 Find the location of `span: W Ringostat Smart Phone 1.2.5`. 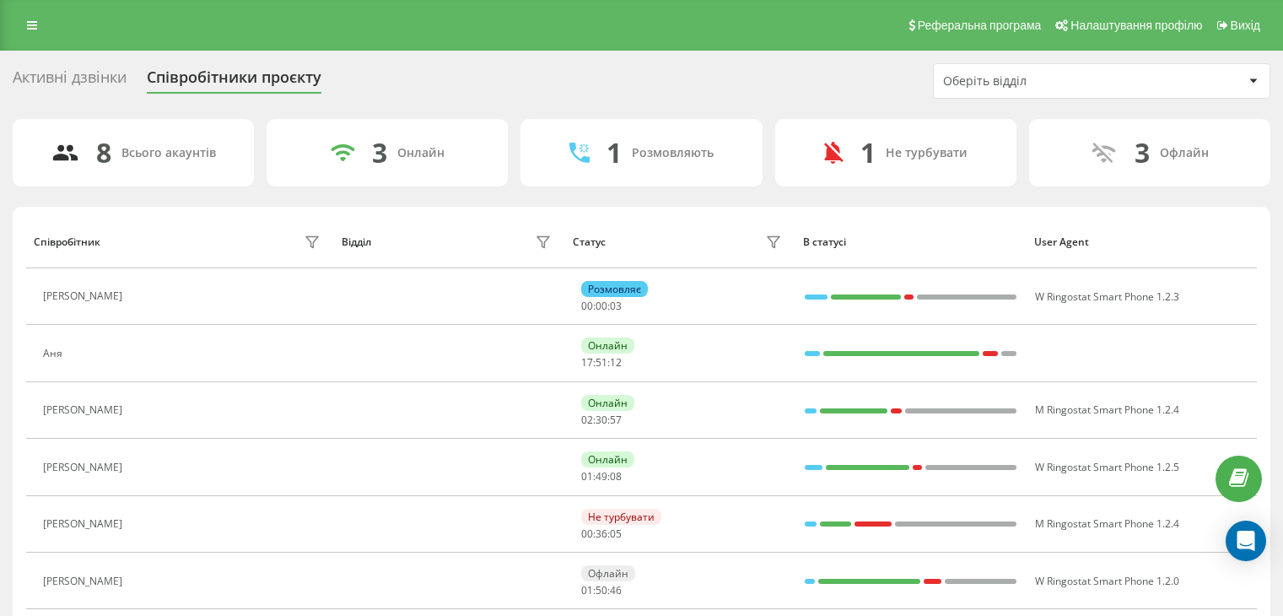

span: W Ringostat Smart Phone 1.2.5 is located at coordinates (1107, 467).